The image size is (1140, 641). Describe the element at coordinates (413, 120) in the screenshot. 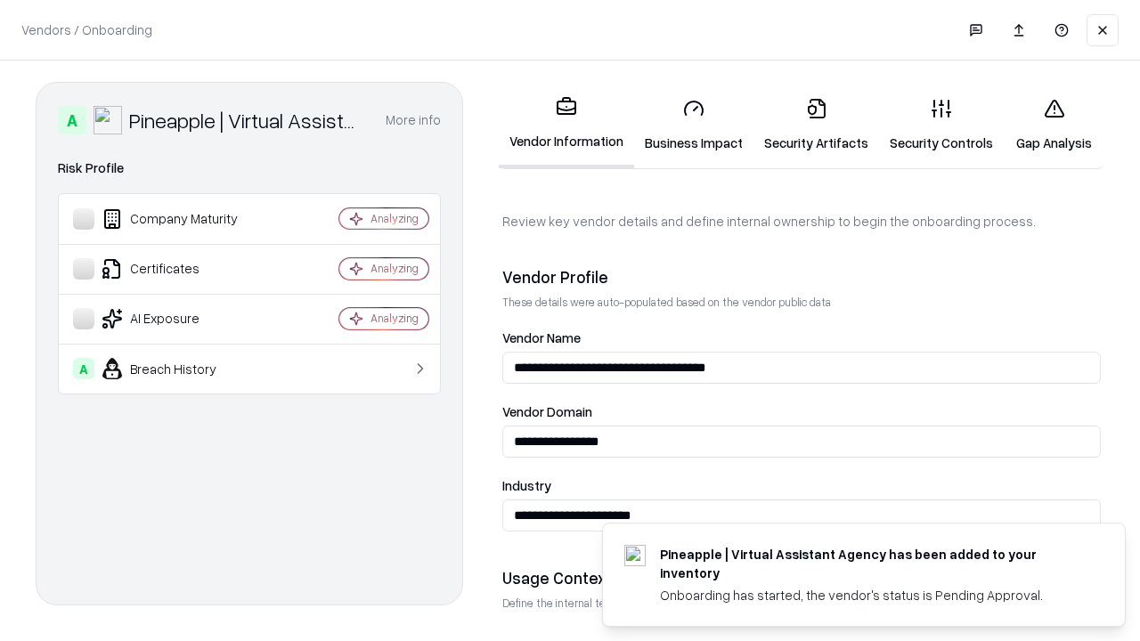

I see `button: More info` at that location.